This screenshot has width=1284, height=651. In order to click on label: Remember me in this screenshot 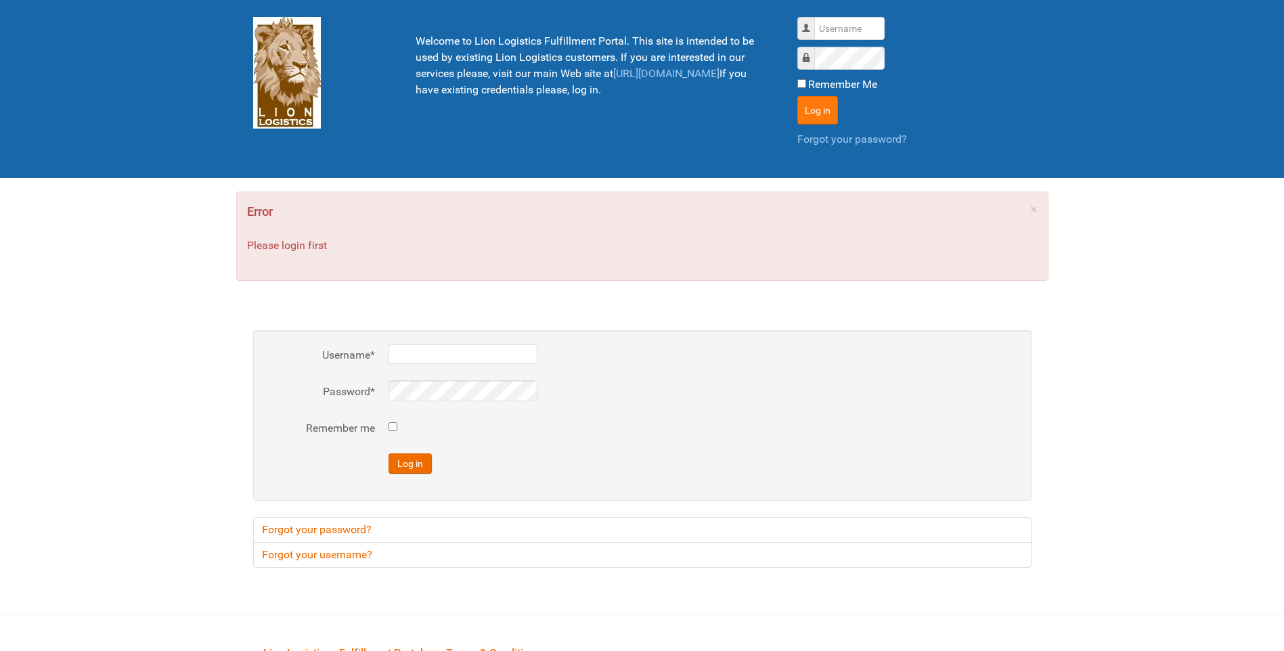, I will do `click(321, 429)`.